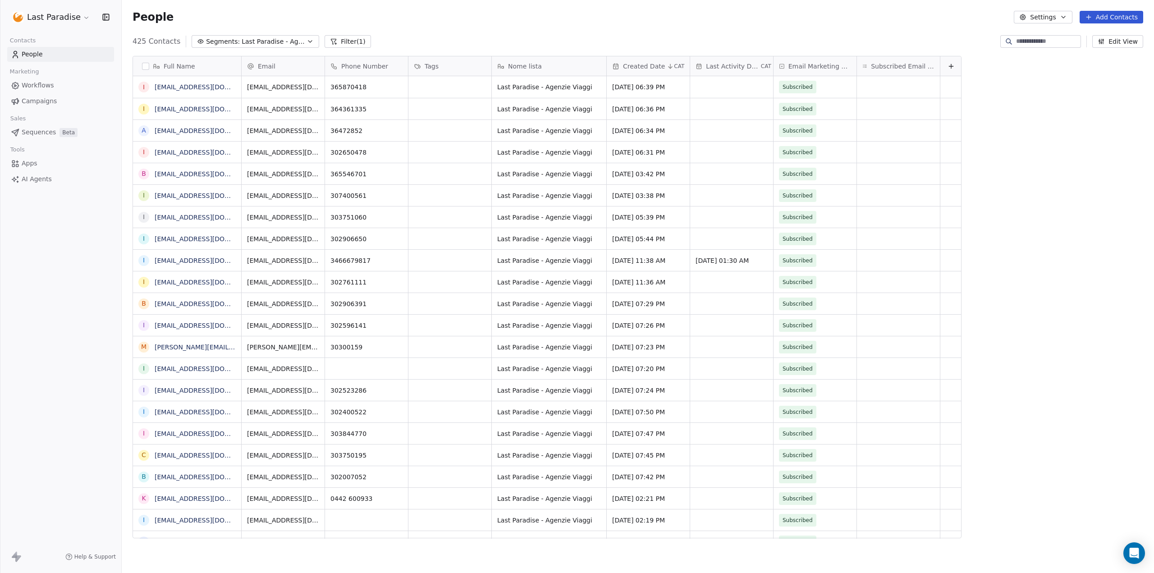 The width and height of the screenshot is (1154, 573). Describe the element at coordinates (187, 308) in the screenshot. I see `div: grid` at that location.